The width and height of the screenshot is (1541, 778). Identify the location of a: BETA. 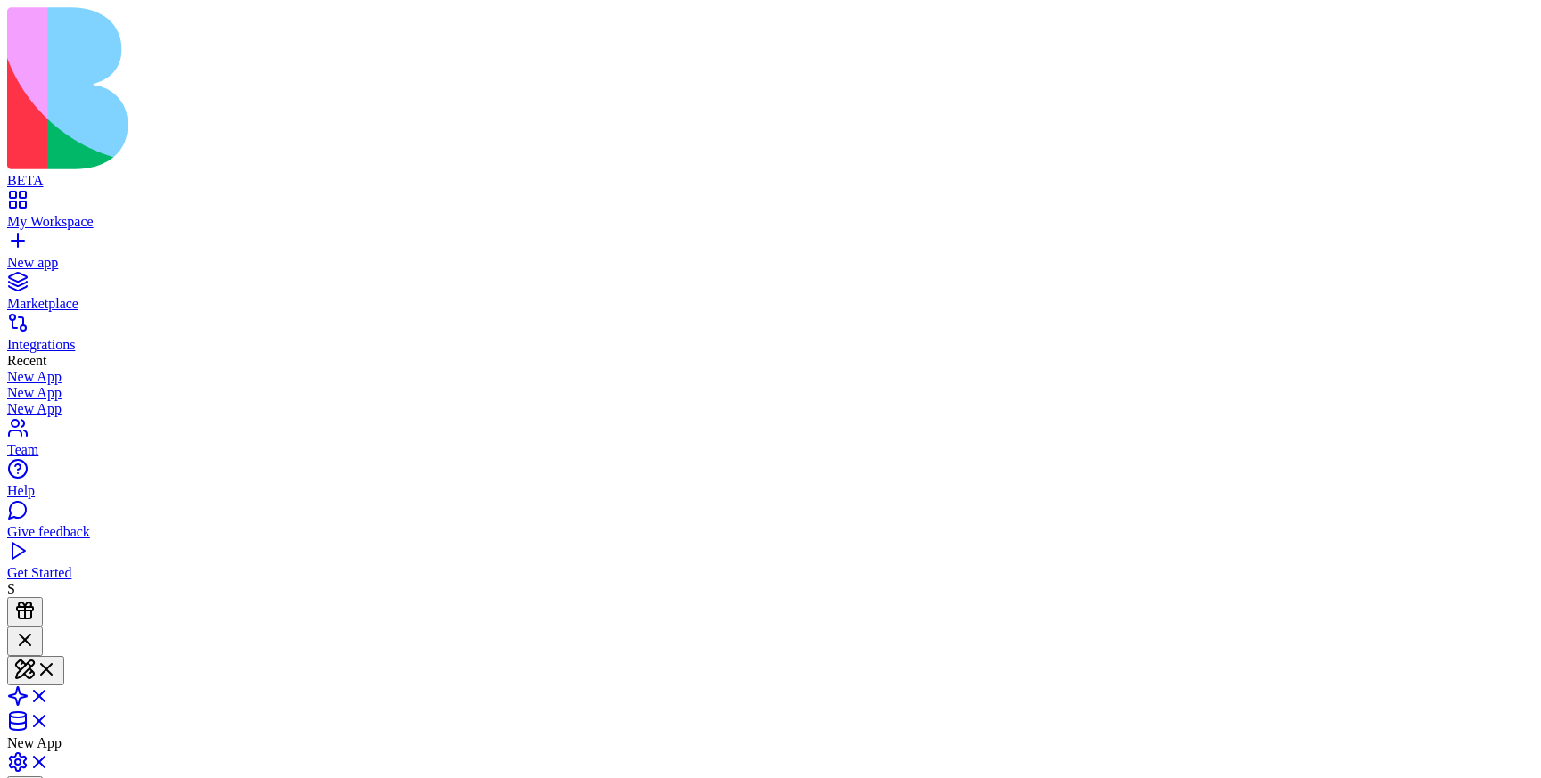
(770, 173).